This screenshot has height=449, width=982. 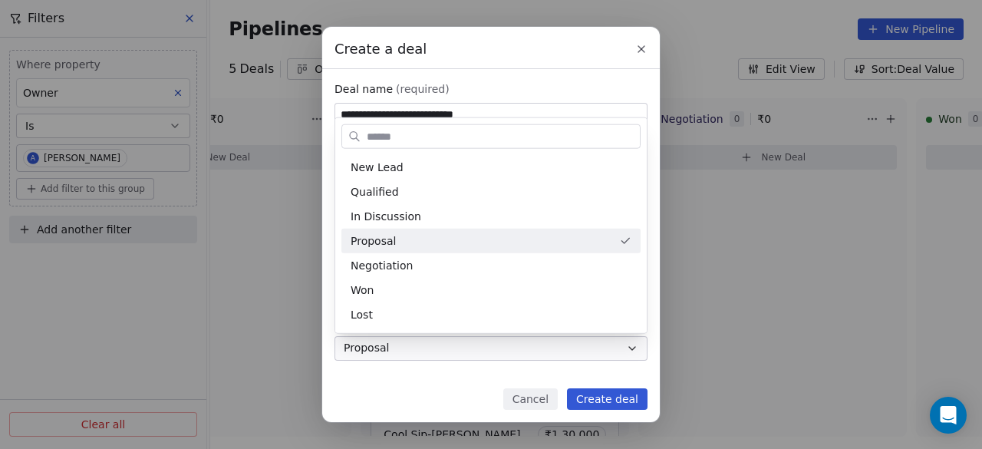 I want to click on span: In Discussion, so click(x=386, y=216).